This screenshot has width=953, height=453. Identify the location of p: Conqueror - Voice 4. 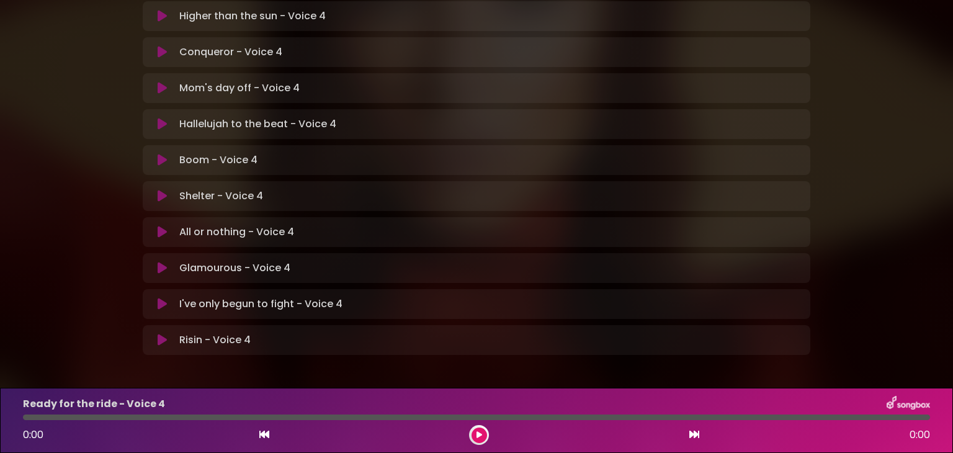
(231, 52).